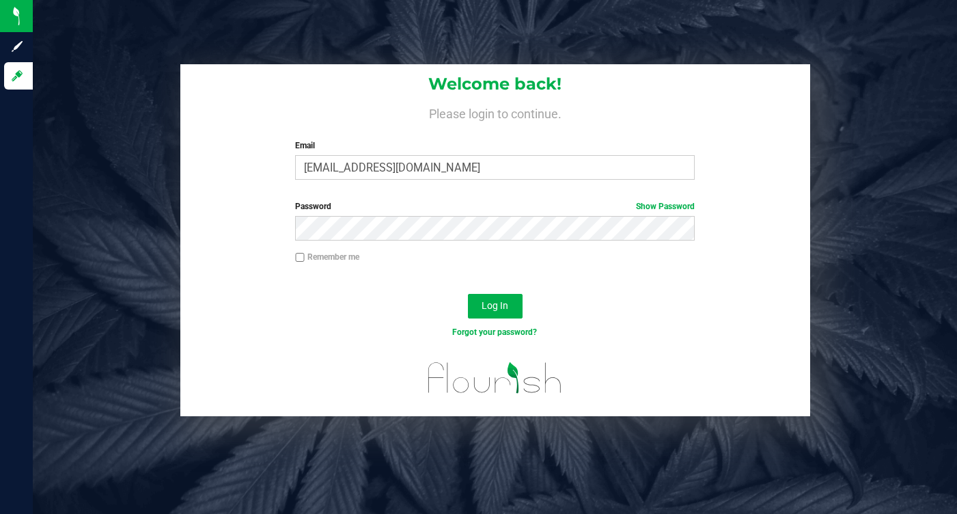  I want to click on button: Log In, so click(495, 306).